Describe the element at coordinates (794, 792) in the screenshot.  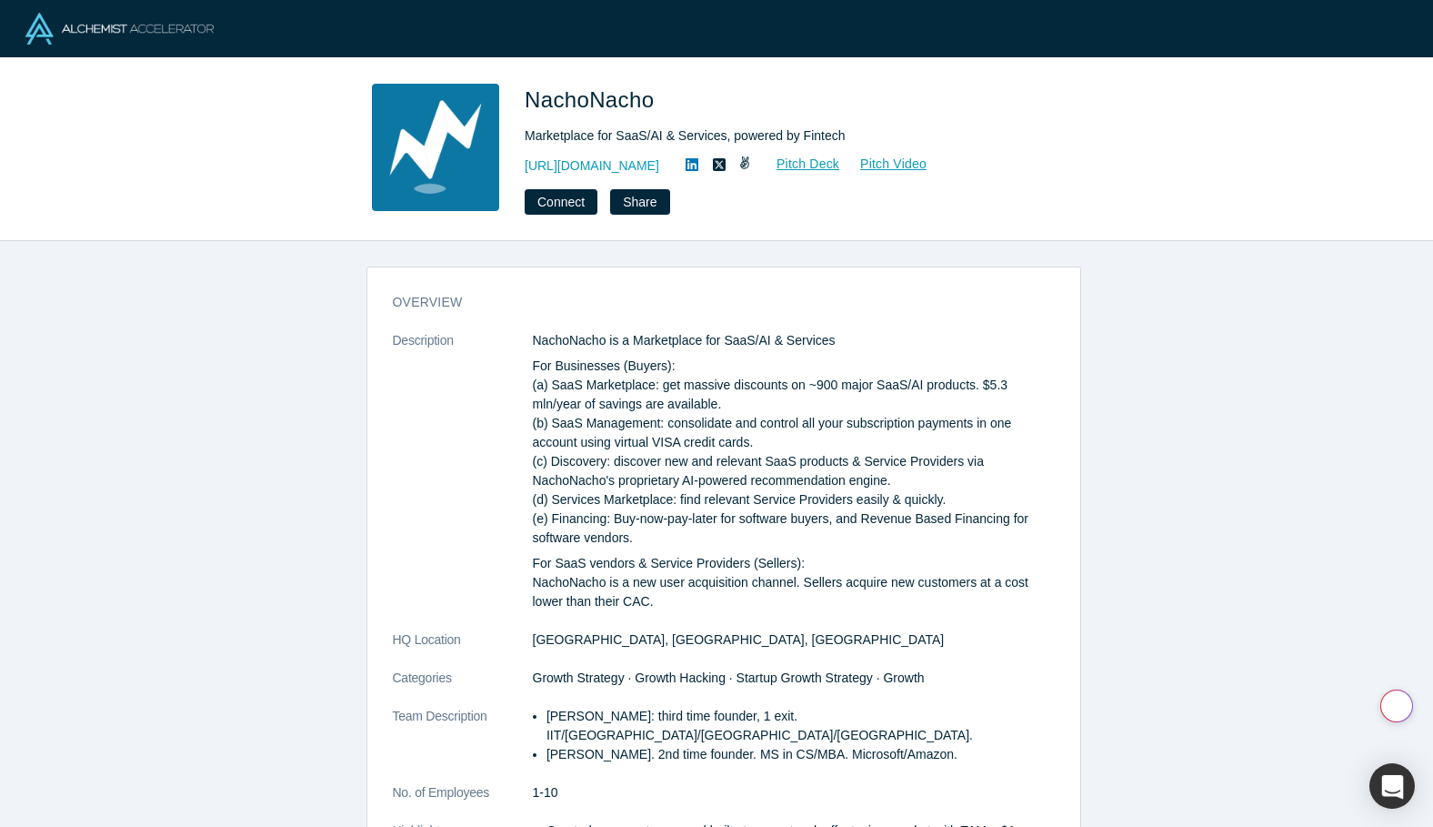
I see `dd: 1-10` at that location.